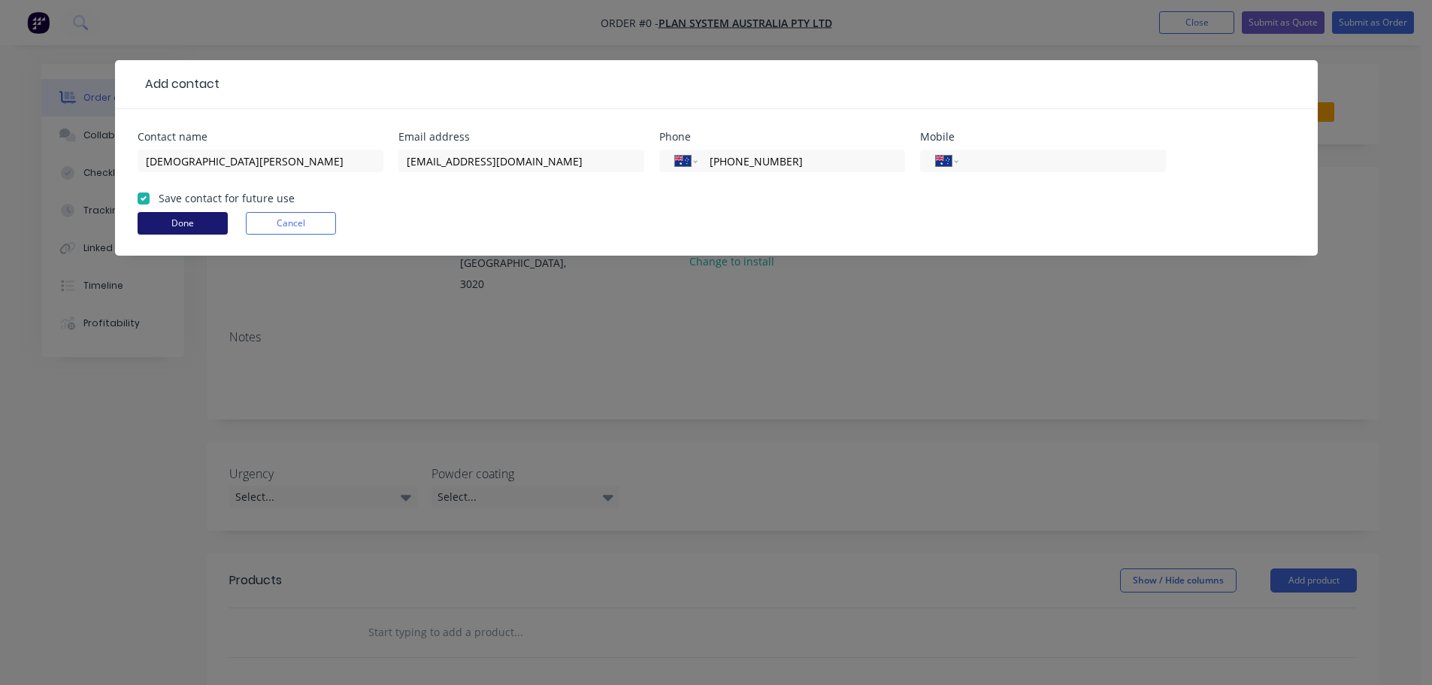 Image resolution: width=1432 pixels, height=685 pixels. I want to click on div: Email address, so click(521, 137).